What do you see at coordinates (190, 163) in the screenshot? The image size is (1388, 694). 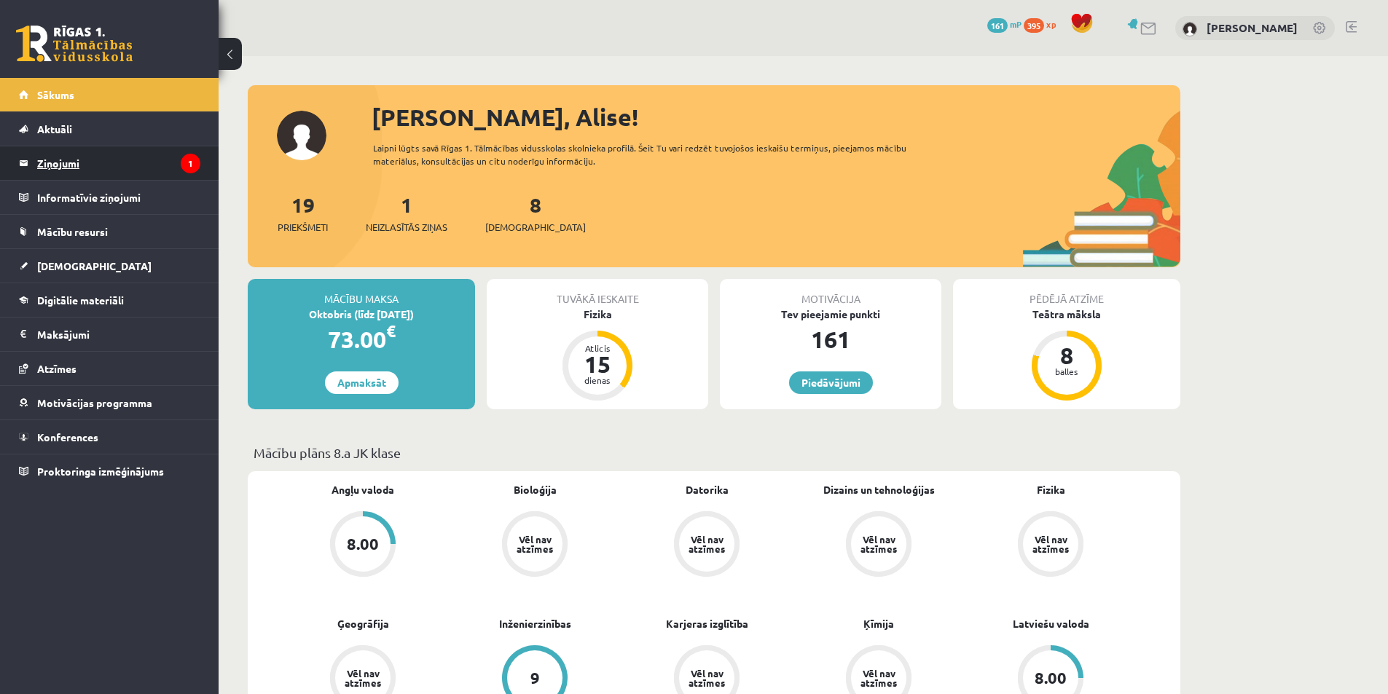 I see `i: 1` at bounding box center [190, 163].